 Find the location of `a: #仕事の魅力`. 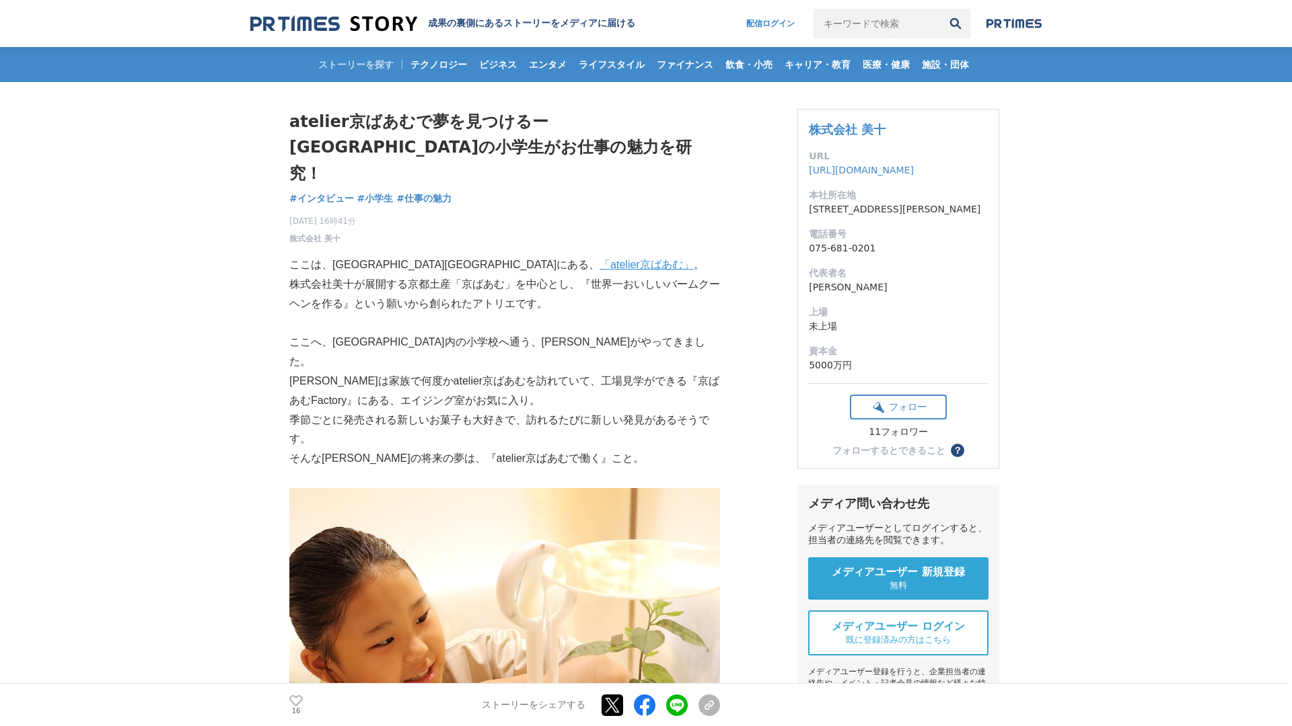

a: #仕事の魅力 is located at coordinates (424, 198).